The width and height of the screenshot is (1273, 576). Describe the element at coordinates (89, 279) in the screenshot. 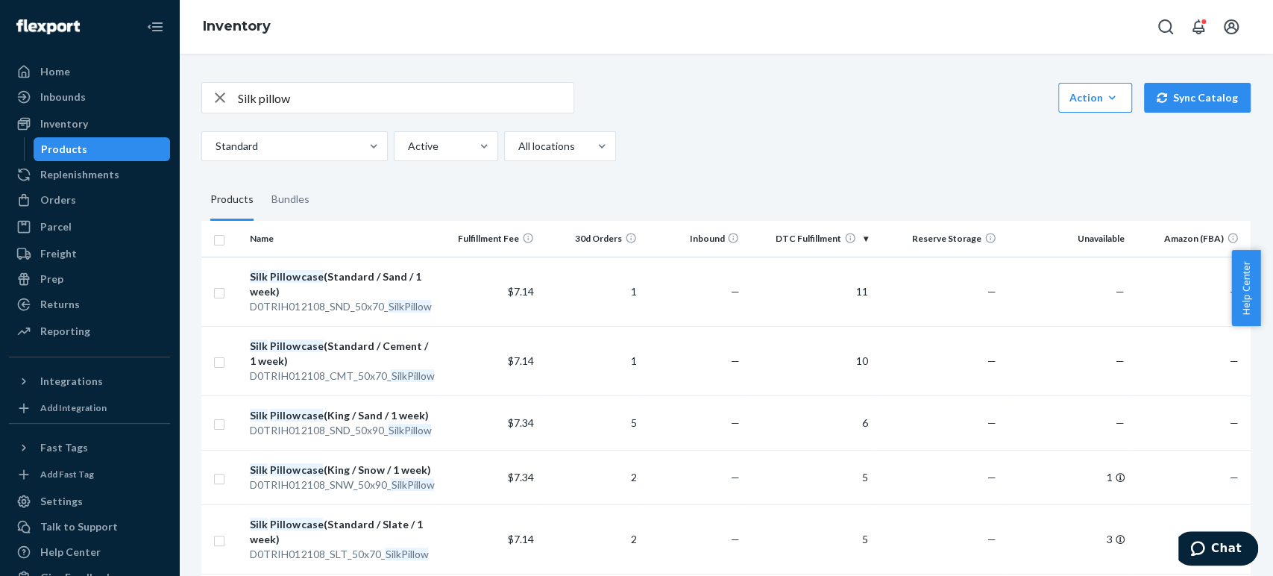

I see `a: Prep` at that location.